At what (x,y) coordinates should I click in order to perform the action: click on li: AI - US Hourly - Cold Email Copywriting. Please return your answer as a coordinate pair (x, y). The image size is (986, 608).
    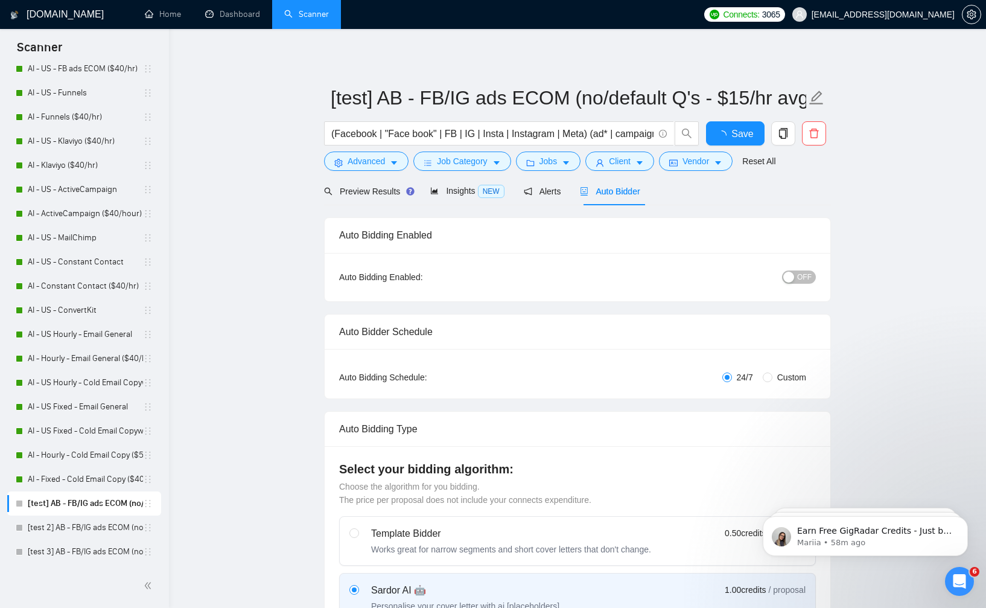
    Looking at the image, I should click on (84, 383).